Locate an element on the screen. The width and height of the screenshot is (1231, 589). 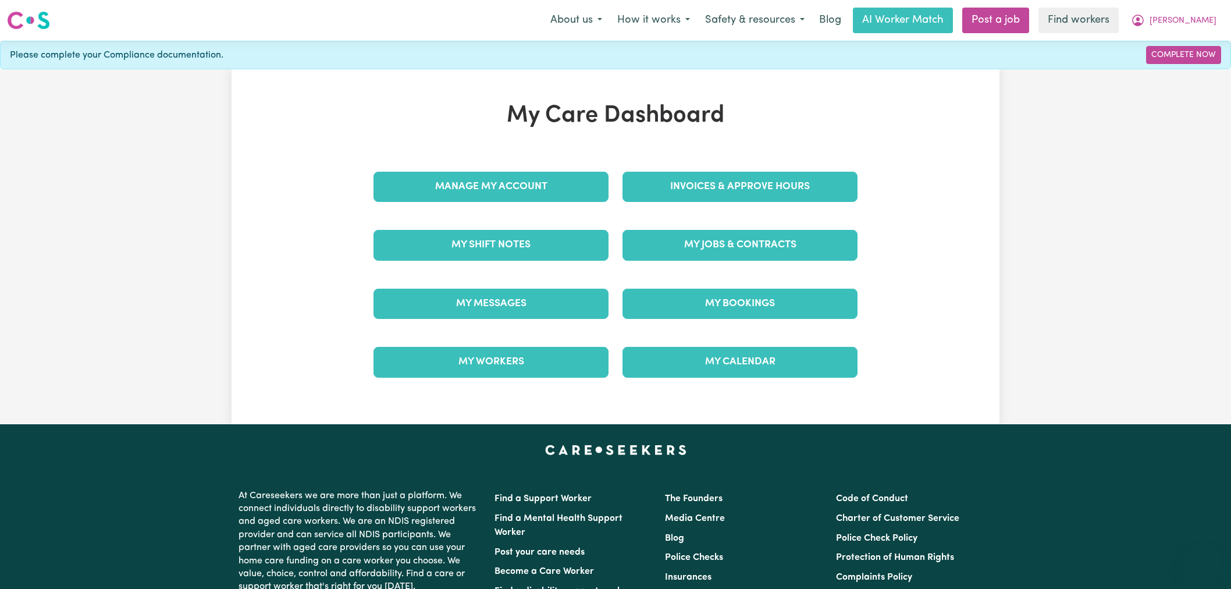
a: Code of Conduct is located at coordinates (872, 499).